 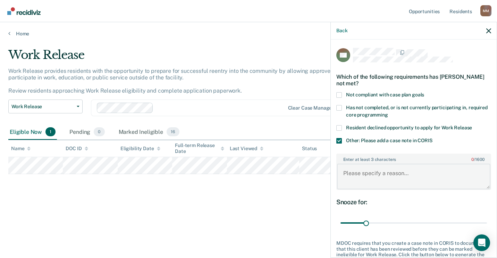 What do you see at coordinates (43, 107) in the screenshot?
I see `span: Work Release` at bounding box center [43, 107].